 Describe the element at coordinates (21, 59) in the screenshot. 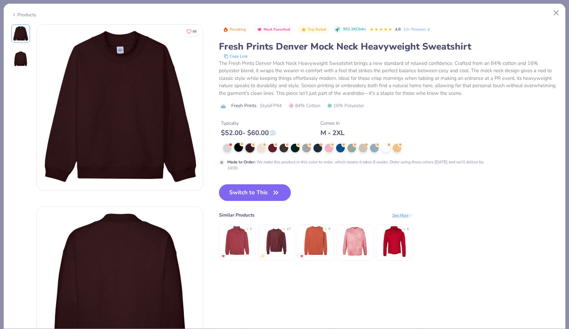

I see `img: Back` at that location.